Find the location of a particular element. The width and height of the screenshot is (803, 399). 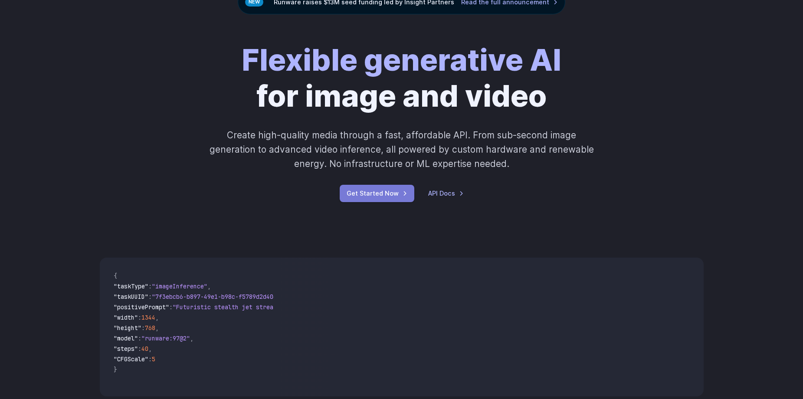

span: 1344 is located at coordinates (148, 318).